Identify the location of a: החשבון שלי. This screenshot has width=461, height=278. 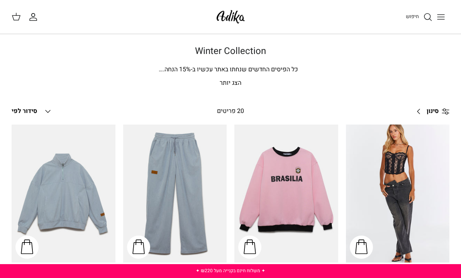
(35, 17).